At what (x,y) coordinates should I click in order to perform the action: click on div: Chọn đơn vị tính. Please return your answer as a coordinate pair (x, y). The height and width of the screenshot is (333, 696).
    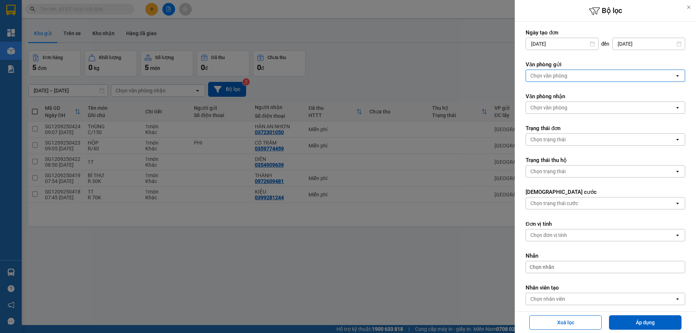
    Looking at the image, I should click on (549, 235).